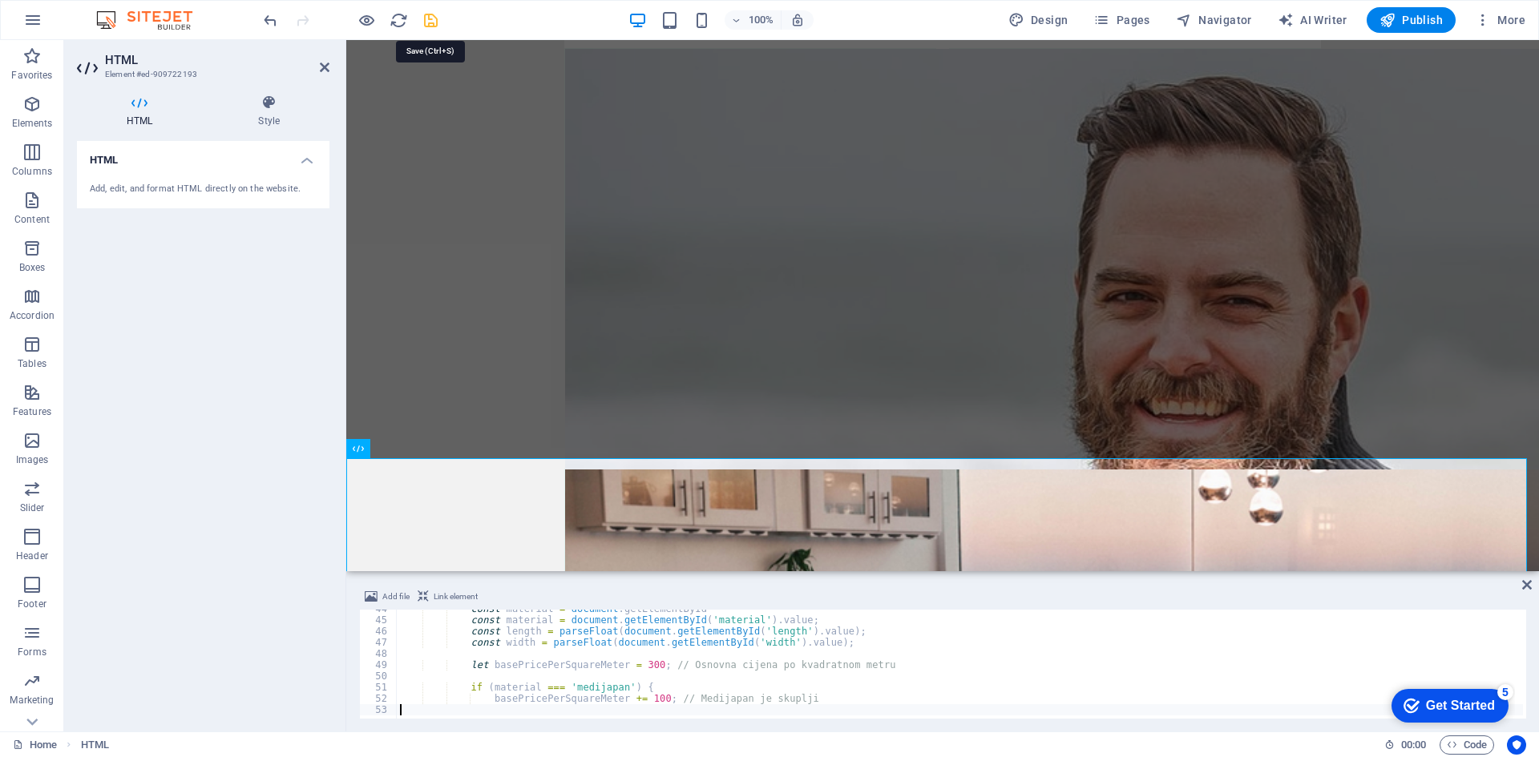 This screenshot has height=757, width=1539. Describe the element at coordinates (1467, 745) in the screenshot. I see `button: Code` at that location.